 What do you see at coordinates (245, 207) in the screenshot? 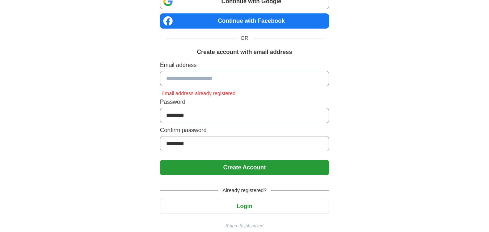
I see `button: Login` at bounding box center [245, 207].